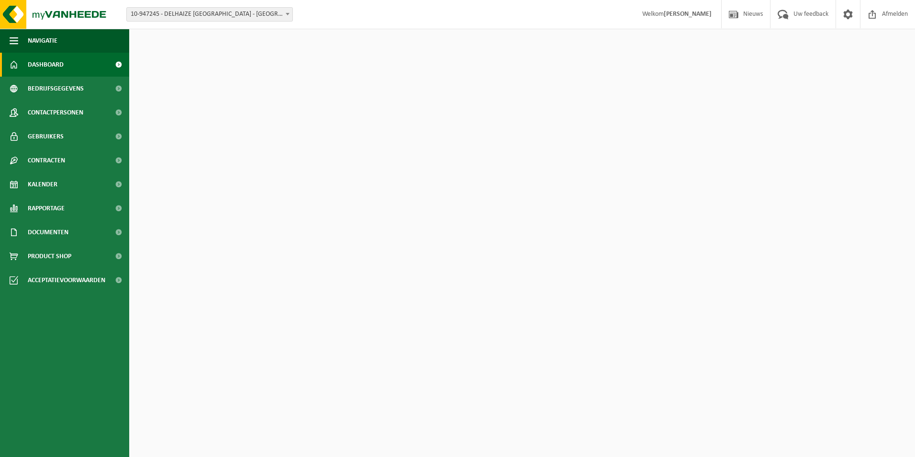 The height and width of the screenshot is (457, 915). I want to click on span: Acceptatievoorwaarden, so click(67, 280).